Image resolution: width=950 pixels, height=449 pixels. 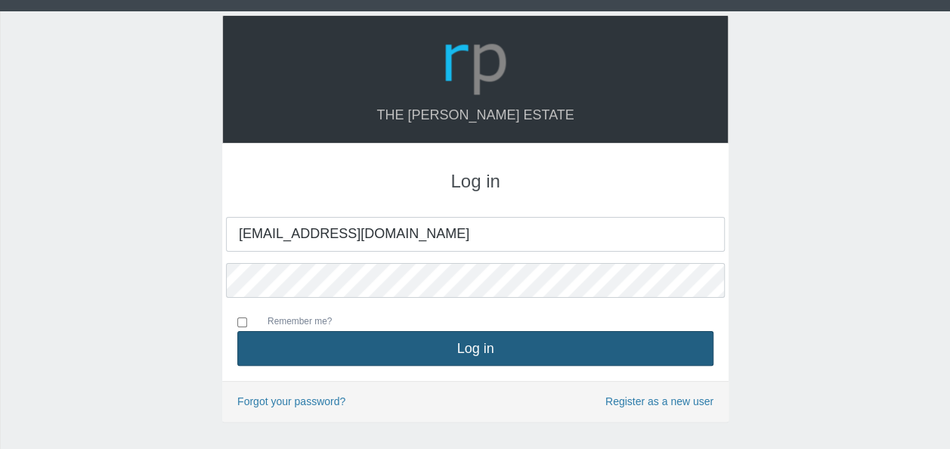 What do you see at coordinates (475, 234) in the screenshot?
I see `input: Your Email` at bounding box center [475, 234].